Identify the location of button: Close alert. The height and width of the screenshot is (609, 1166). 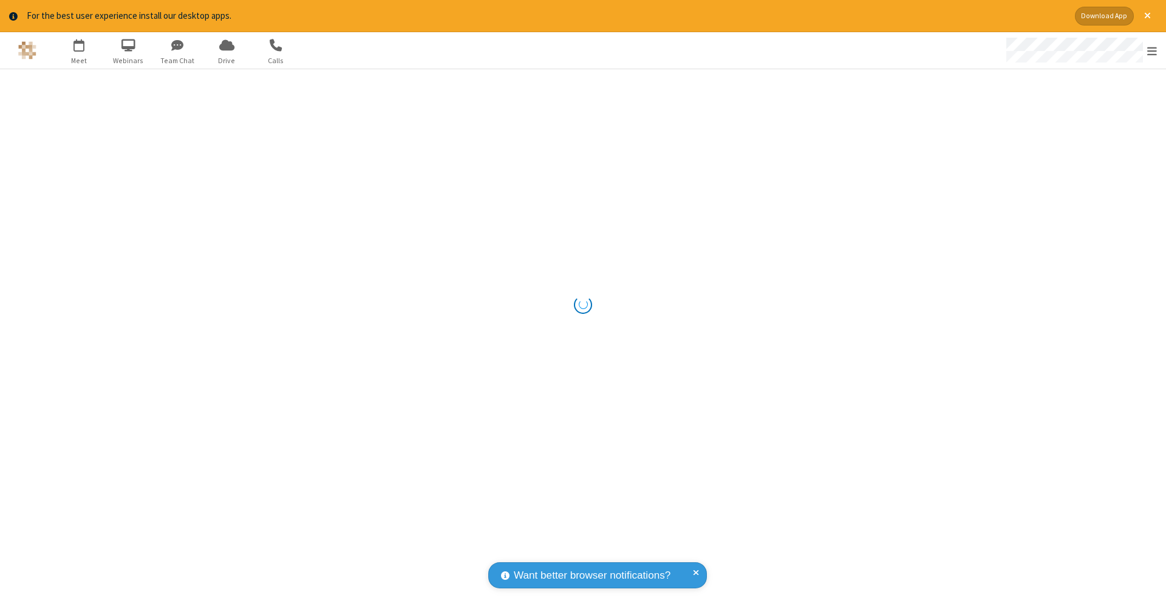
(1147, 16).